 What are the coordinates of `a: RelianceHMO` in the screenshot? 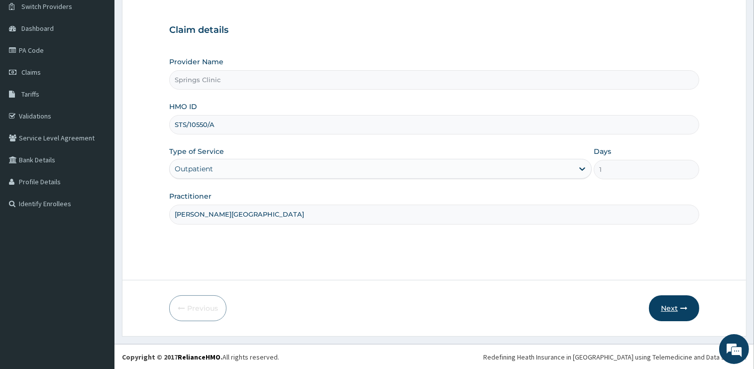 It's located at (199, 357).